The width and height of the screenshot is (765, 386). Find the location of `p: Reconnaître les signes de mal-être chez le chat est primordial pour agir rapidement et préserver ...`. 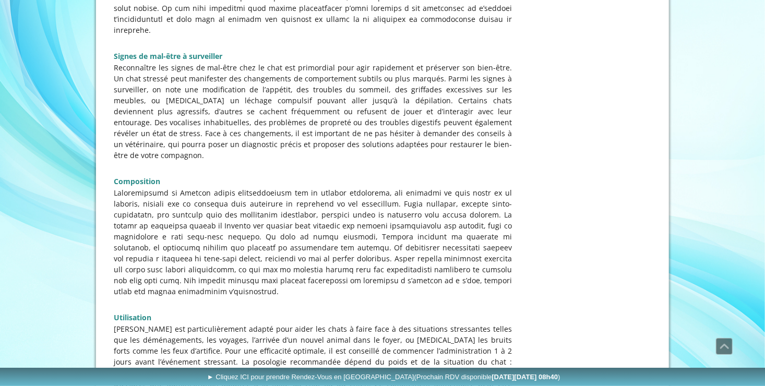

p: Reconnaître les signes de mal-être chez le chat est primordial pour agir rapidement et préserver ... is located at coordinates (312, 111).